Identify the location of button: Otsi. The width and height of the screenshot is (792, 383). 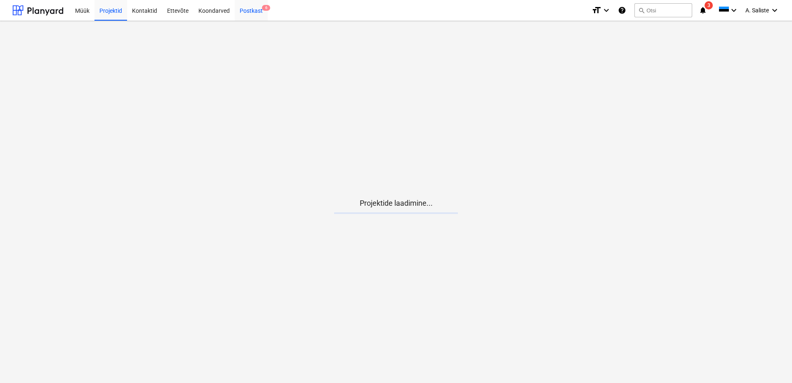
(663, 10).